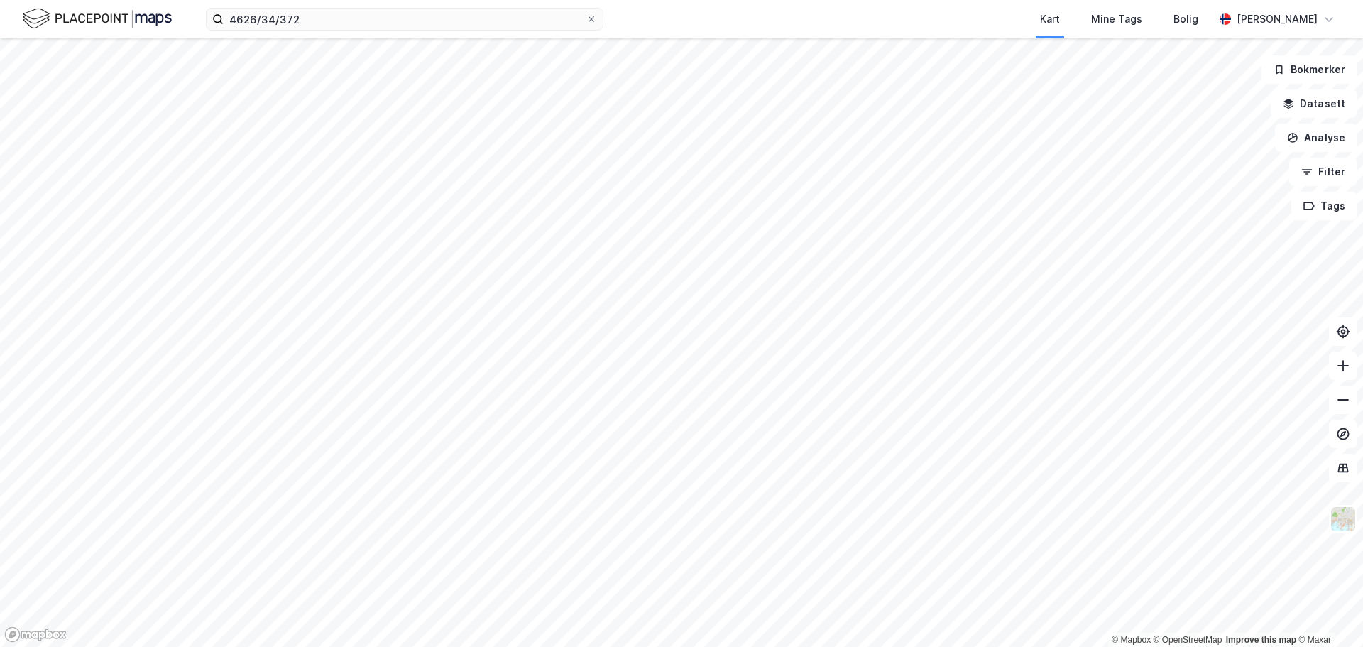 The image size is (1363, 647). Describe the element at coordinates (1328, 613) in the screenshot. I see `div: Kontrollprogram for chat` at that location.